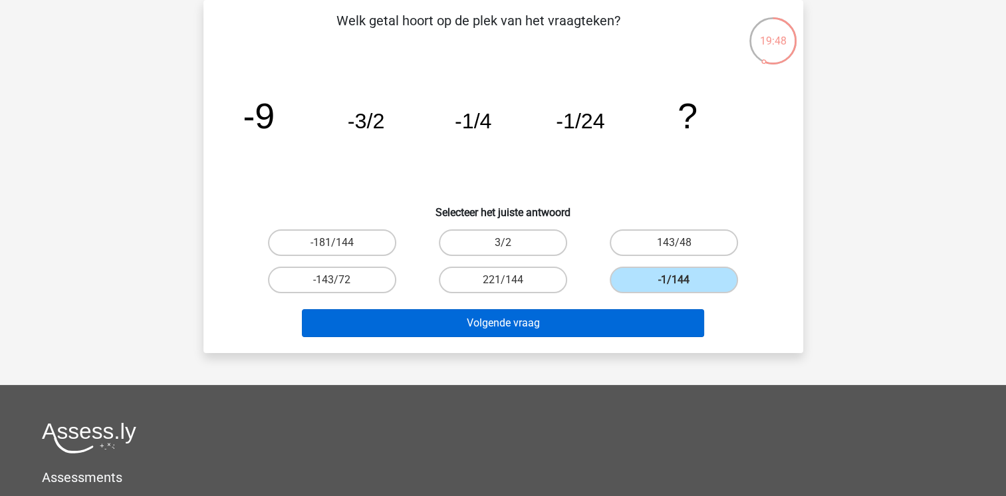  Describe the element at coordinates (580, 121) in the screenshot. I see `tspan: -1/24` at that location.